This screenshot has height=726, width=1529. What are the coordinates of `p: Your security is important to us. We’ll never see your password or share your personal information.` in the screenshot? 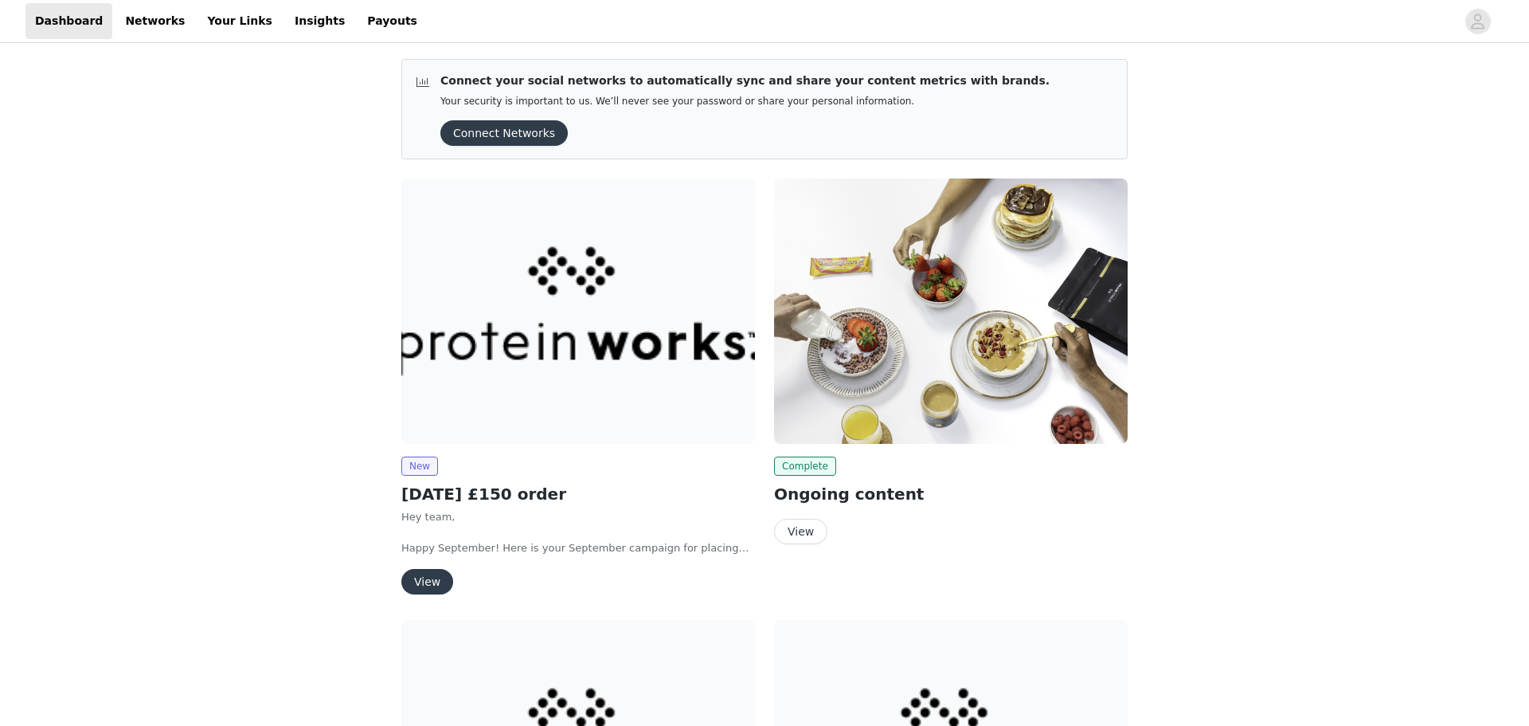 It's located at (745, 101).